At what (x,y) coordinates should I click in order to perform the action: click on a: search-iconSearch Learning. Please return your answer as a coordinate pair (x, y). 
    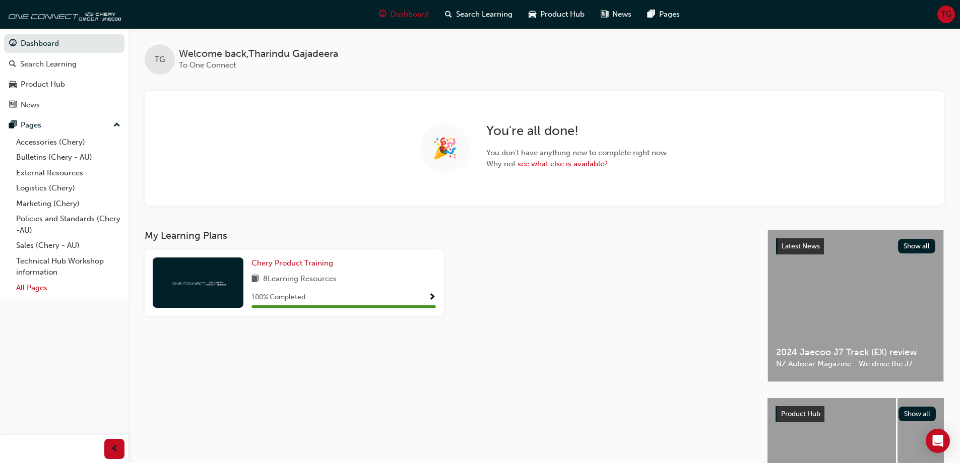
    Looking at the image, I should click on (479, 14).